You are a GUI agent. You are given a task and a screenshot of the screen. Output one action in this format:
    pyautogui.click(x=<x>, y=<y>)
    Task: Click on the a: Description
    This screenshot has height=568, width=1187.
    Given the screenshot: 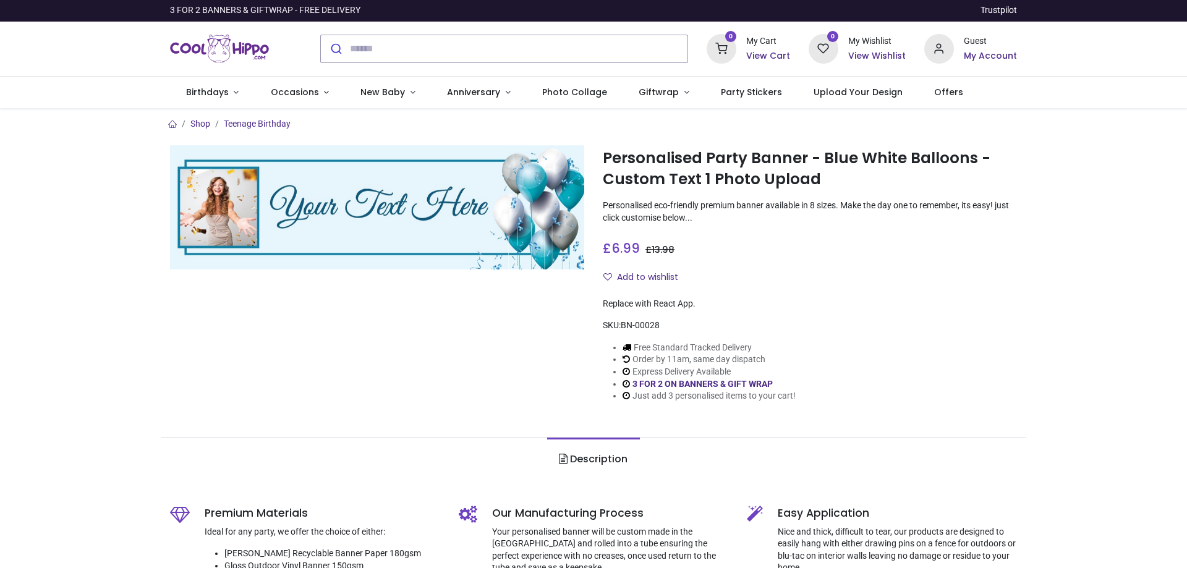 What is the action you would take?
    pyautogui.click(x=593, y=459)
    